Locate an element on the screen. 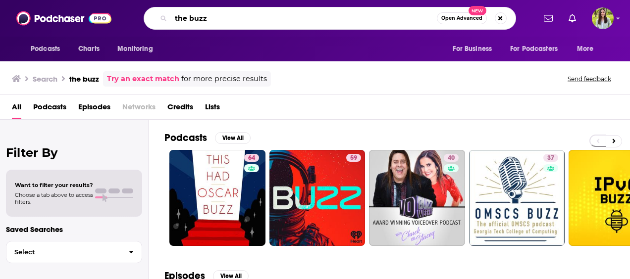  span: All is located at coordinates (16, 109).